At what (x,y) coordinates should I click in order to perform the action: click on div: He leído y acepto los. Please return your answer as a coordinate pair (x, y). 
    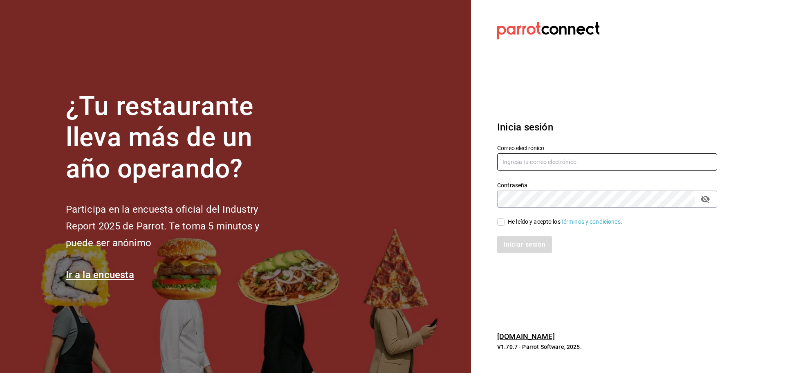
    Looking at the image, I should click on (565, 222).